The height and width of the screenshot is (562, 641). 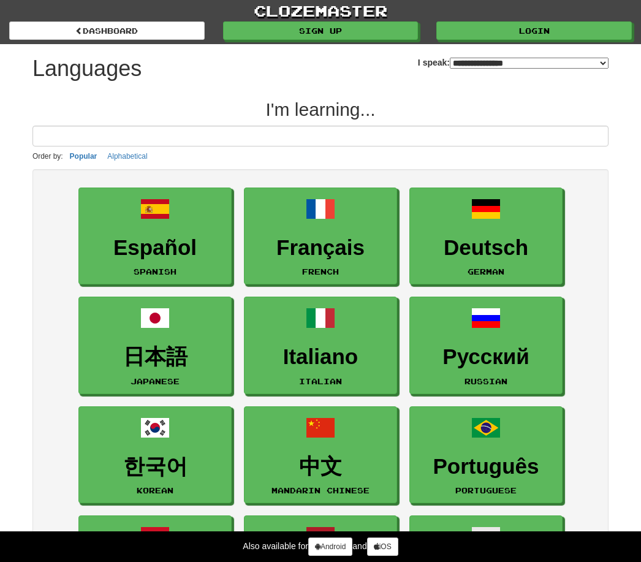 I want to click on h3: 中文, so click(x=321, y=466).